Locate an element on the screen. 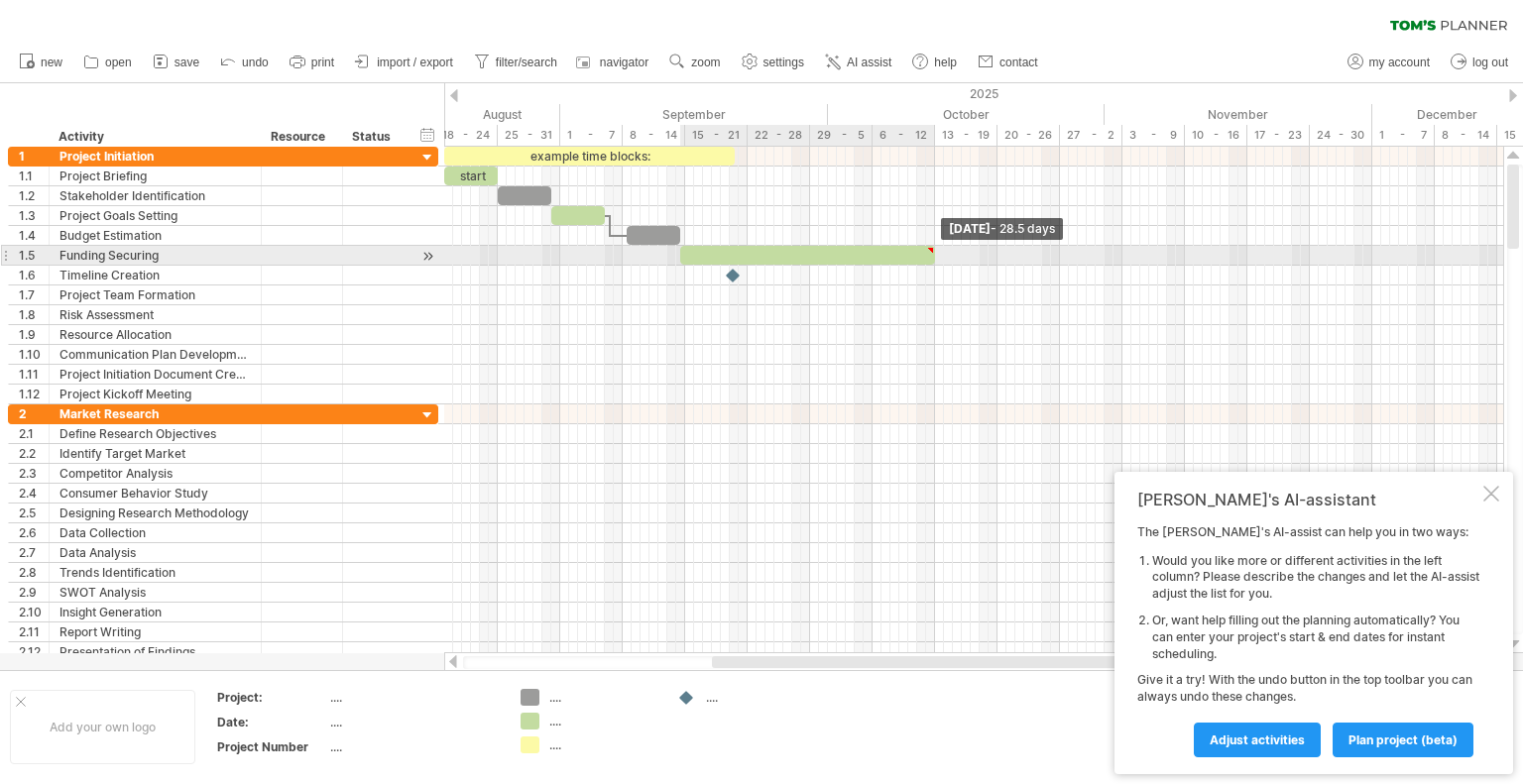  div: Insight Generation is located at coordinates (155, 611).